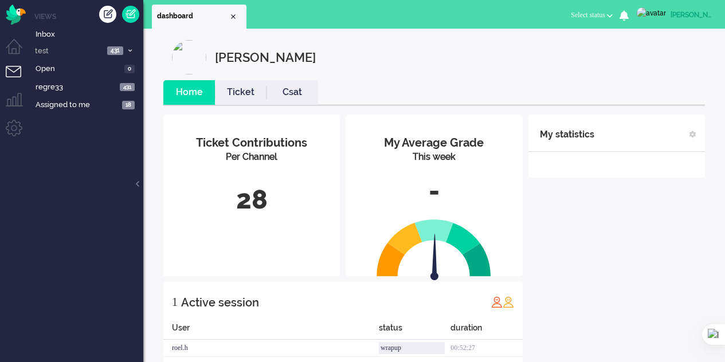 Image resolution: width=725 pixels, height=362 pixels. I want to click on a: Inbox, so click(88, 34).